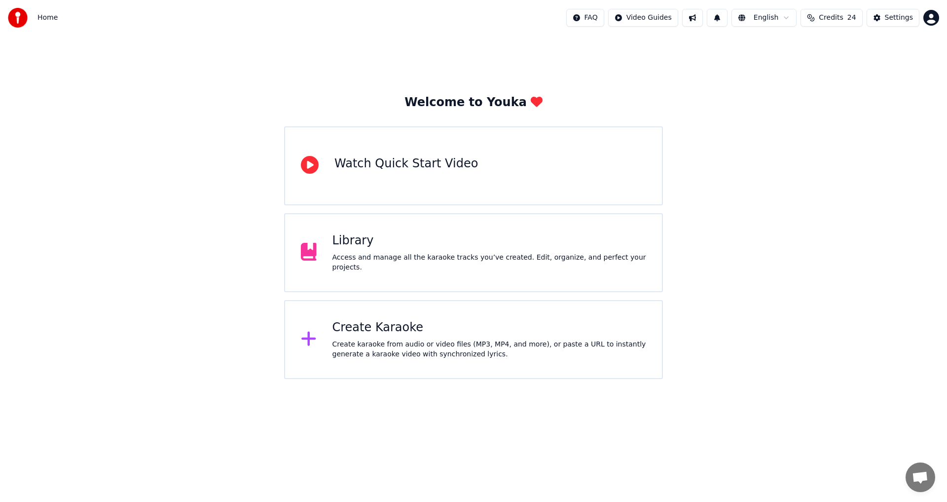 Image resolution: width=947 pixels, height=502 pixels. Describe the element at coordinates (47, 18) in the screenshot. I see `nav: breadcrumb` at that location.